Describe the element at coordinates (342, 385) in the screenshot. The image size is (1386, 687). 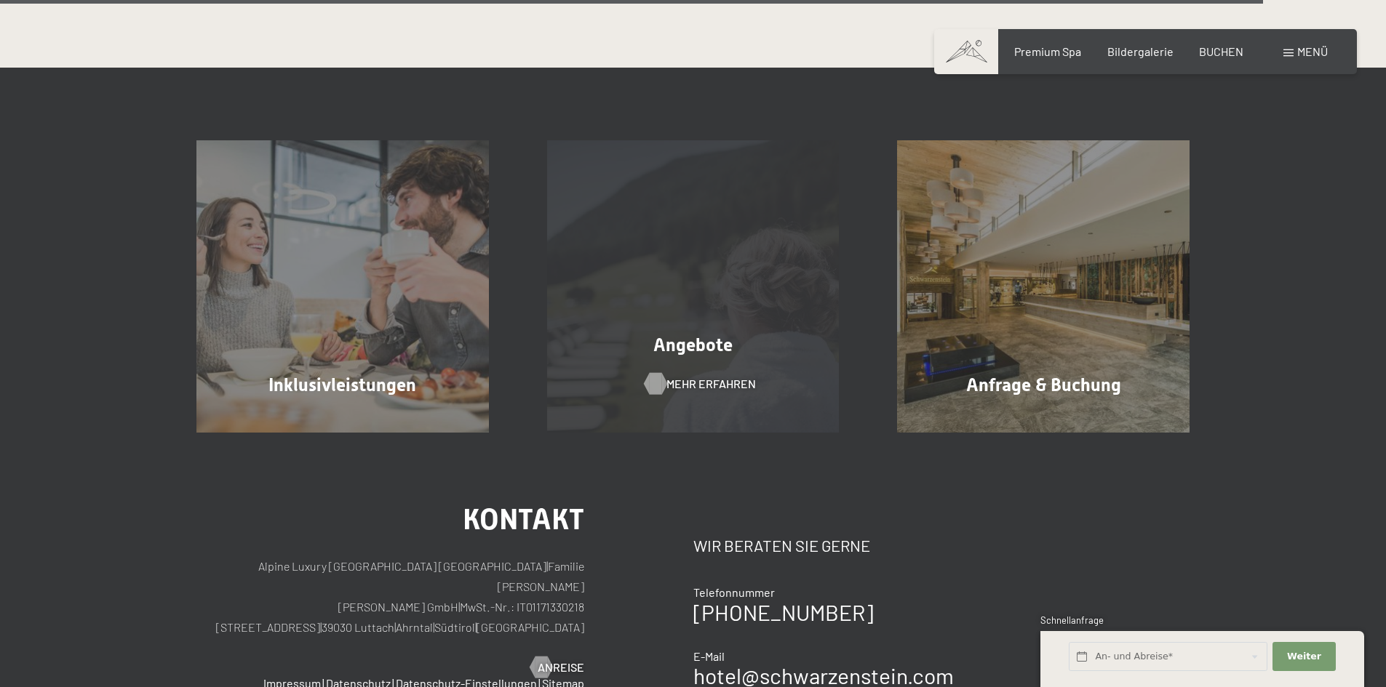
I see `span: Inklusivleistungen` at that location.